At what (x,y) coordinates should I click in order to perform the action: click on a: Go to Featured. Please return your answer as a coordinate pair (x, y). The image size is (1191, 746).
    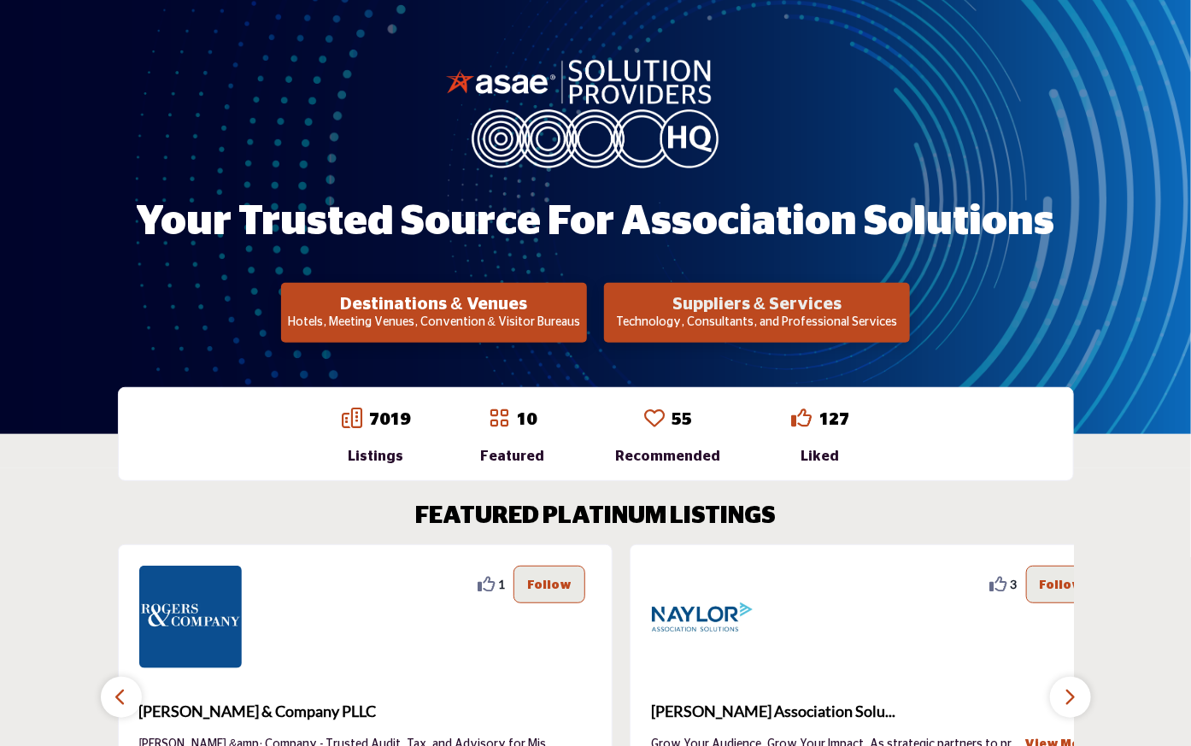
    Looking at the image, I should click on (499, 419).